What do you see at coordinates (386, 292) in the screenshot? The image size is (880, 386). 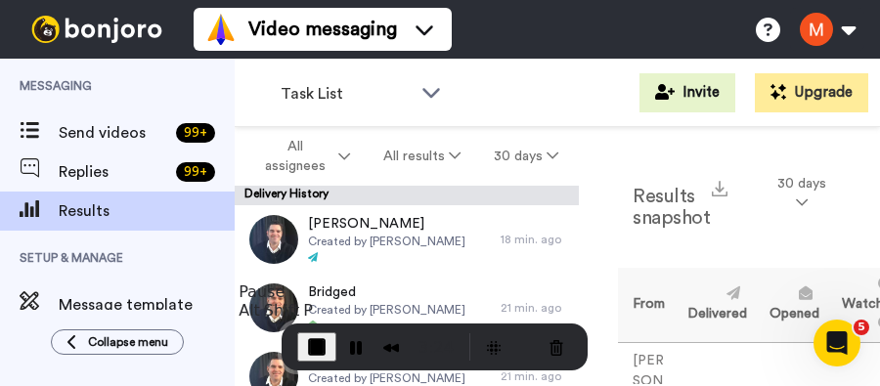 I see `span: Bridged` at bounding box center [386, 292].